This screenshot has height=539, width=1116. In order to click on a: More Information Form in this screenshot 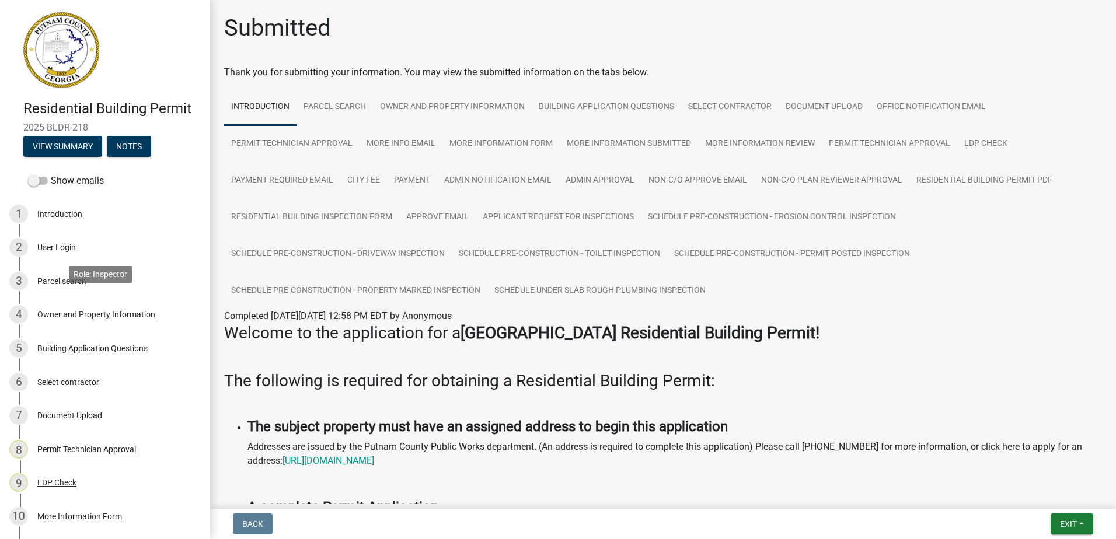, I will do `click(501, 144)`.